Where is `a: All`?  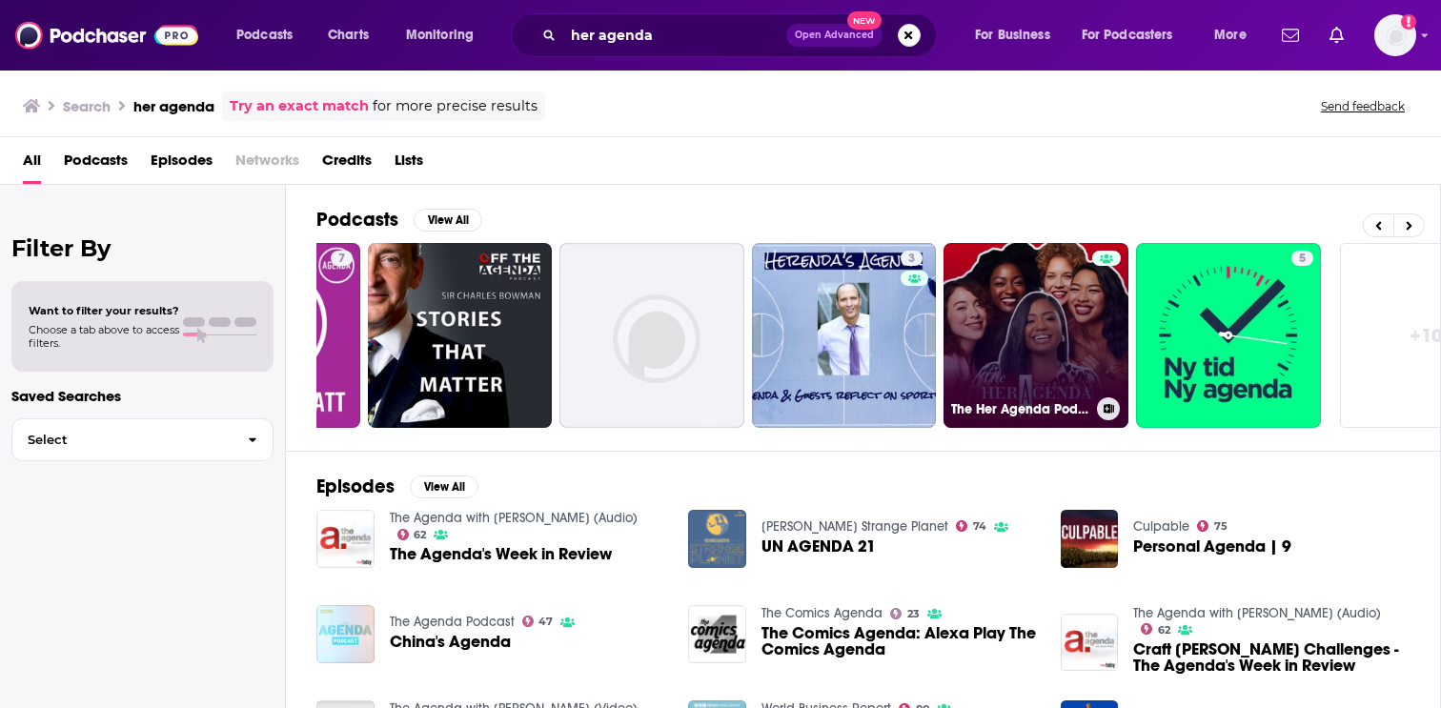
a: All is located at coordinates (31, 164).